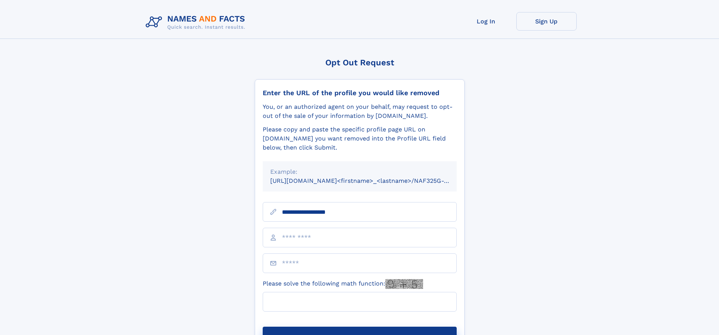  Describe the element at coordinates (546, 21) in the screenshot. I see `a: Sign Up` at that location.